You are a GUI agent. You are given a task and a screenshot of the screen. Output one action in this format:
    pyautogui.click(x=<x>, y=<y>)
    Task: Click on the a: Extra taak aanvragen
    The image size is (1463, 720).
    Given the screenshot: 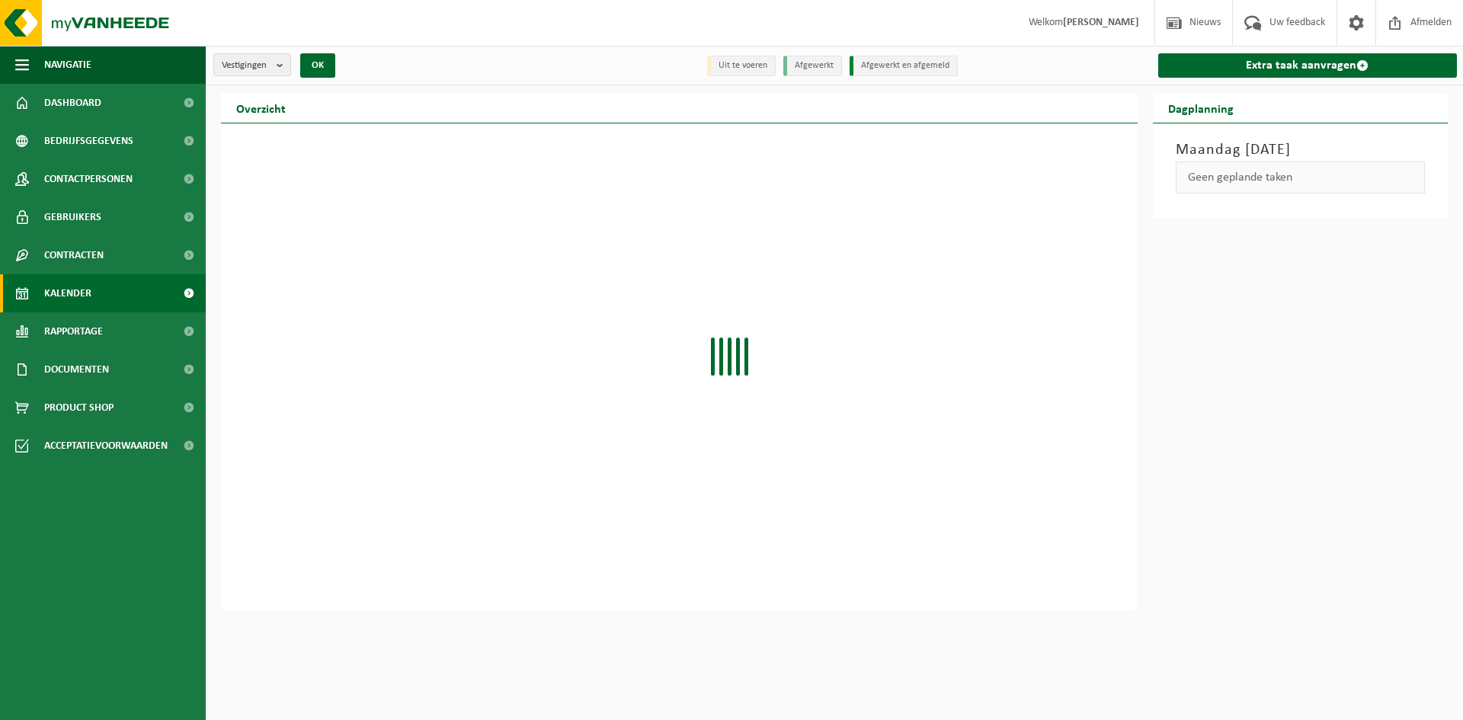 What is the action you would take?
    pyautogui.click(x=1307, y=66)
    